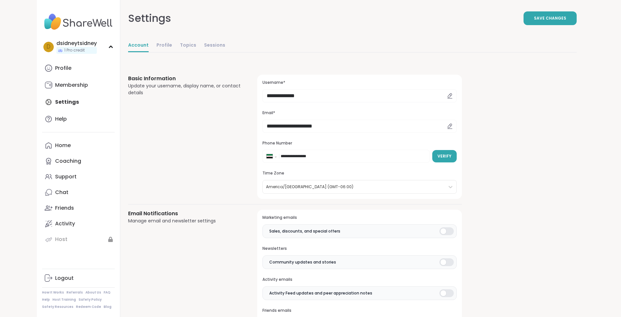 The width and height of the screenshot is (621, 317). I want to click on div: Coaching, so click(68, 161).